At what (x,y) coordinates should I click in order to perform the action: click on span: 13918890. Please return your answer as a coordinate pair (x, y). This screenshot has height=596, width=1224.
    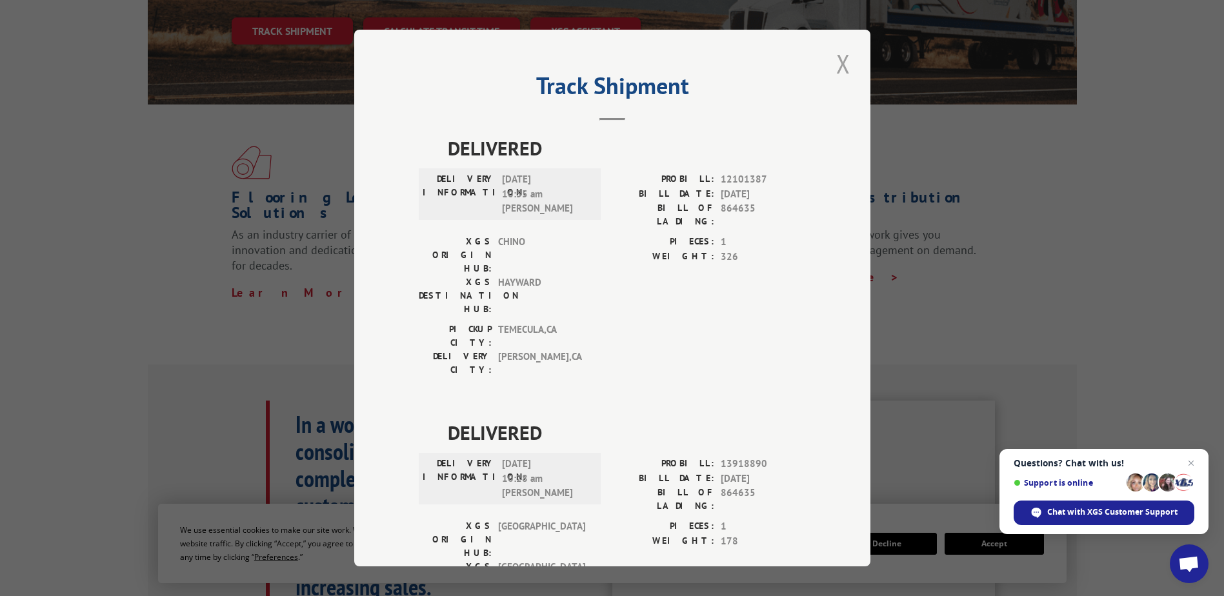
    Looking at the image, I should click on (763, 464).